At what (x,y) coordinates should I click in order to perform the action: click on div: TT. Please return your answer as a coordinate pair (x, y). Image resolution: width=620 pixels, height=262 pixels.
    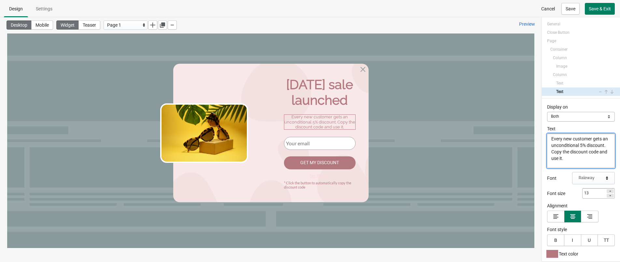
    Looking at the image, I should click on (606, 241).